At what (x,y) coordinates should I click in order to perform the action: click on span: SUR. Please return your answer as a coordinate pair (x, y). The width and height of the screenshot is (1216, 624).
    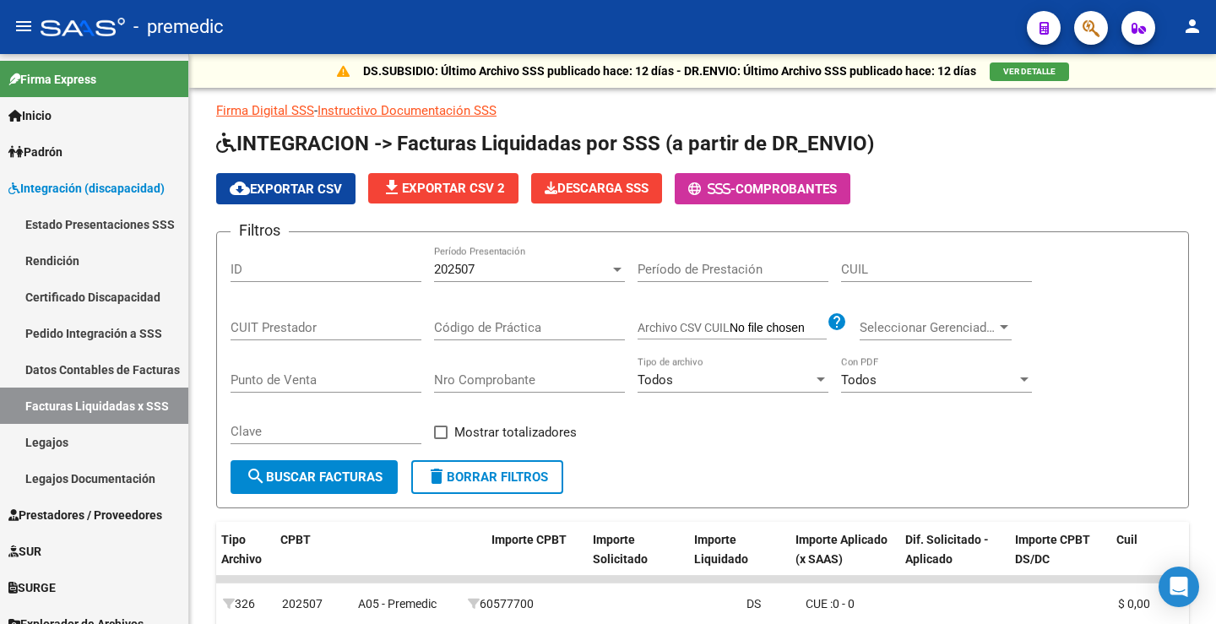
    Looking at the image, I should click on (24, 551).